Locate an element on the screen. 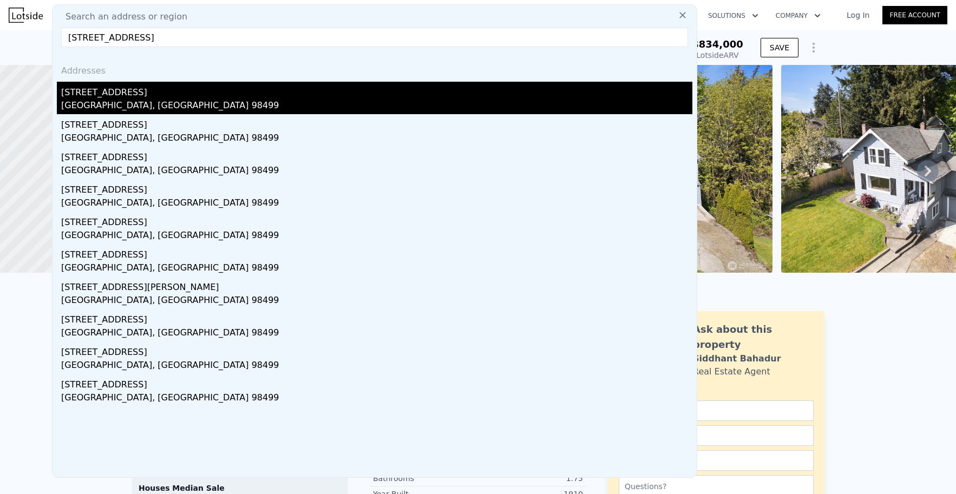 The image size is (956, 494). input: Name is located at coordinates (716, 411).